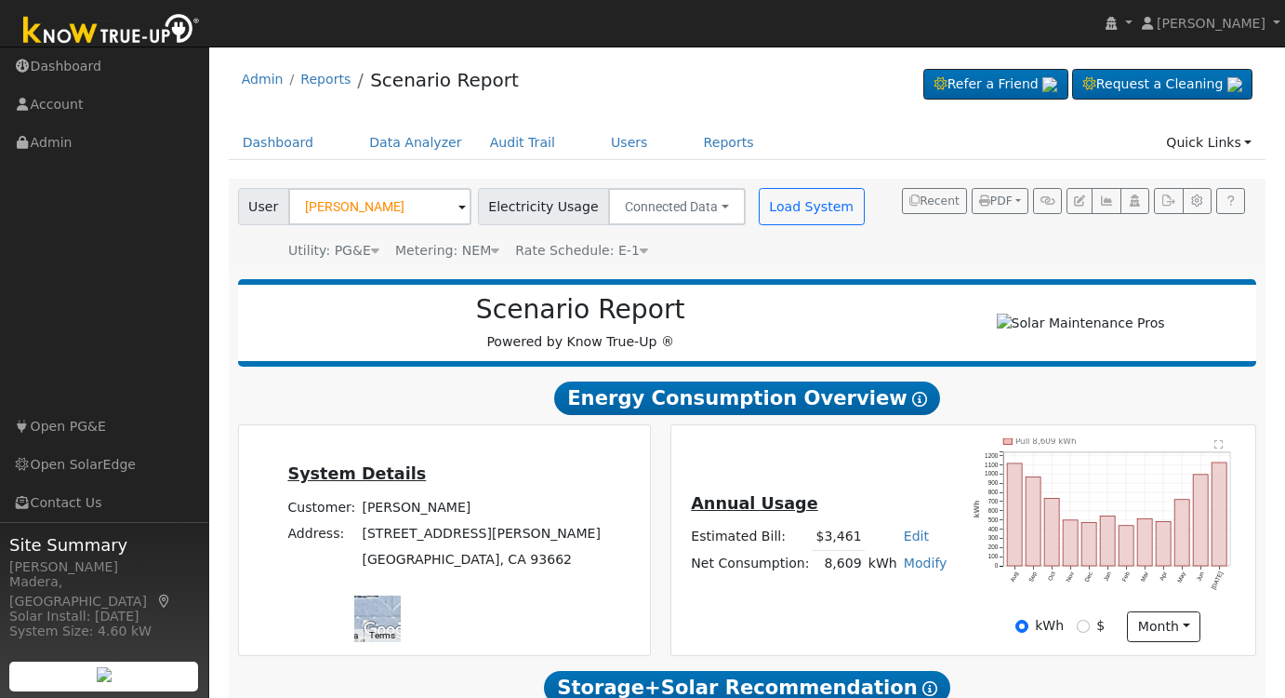 This screenshot has height=698, width=1285. I want to click on span: Alias: HE1, so click(581, 250).